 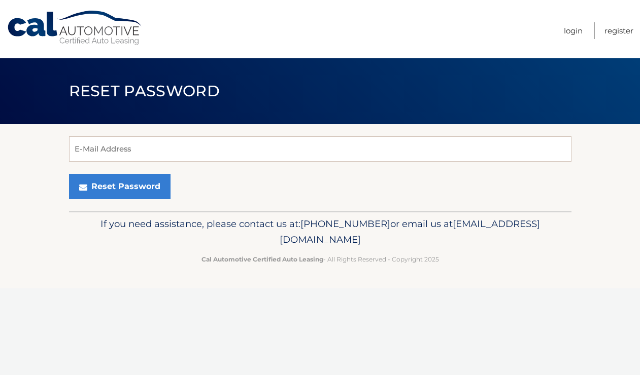 I want to click on span: Reset Password, so click(x=144, y=91).